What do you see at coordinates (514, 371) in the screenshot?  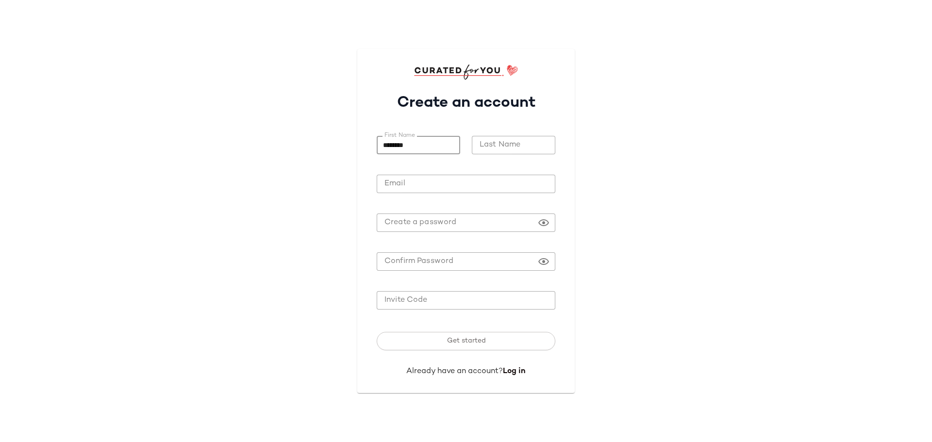 I see `a: Log in` at bounding box center [514, 371].